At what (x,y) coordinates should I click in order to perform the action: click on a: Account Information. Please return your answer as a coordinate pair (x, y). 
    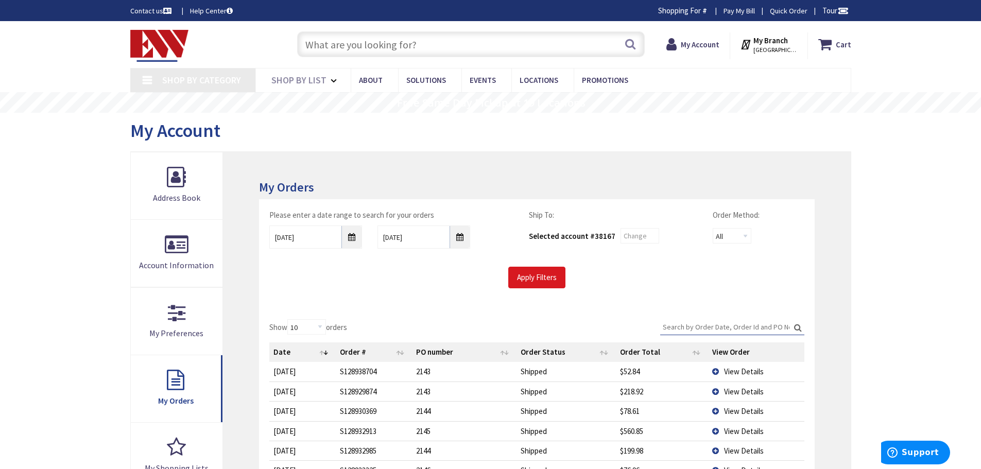
    Looking at the image, I should click on (177, 253).